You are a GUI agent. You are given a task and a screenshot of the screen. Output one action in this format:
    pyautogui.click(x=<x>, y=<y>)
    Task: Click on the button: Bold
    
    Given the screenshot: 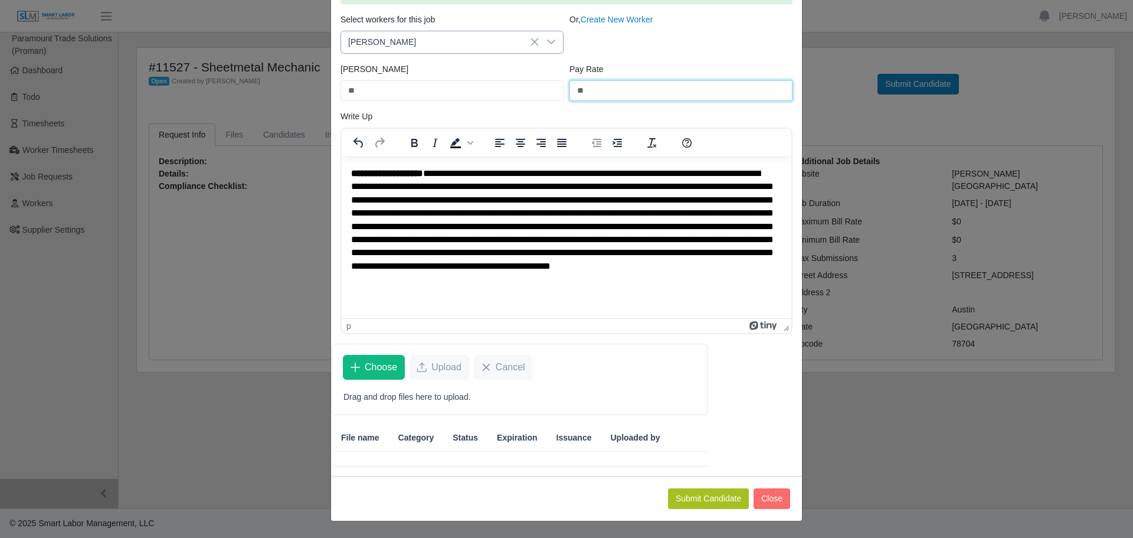 What is the action you would take?
    pyautogui.click(x=414, y=143)
    